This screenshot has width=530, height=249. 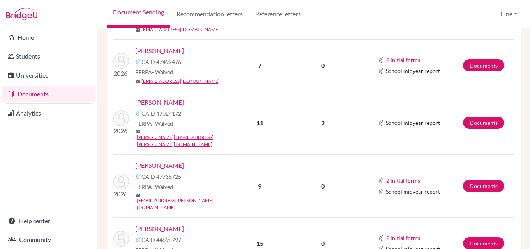 I want to click on span: CAID 47735725, so click(x=161, y=176).